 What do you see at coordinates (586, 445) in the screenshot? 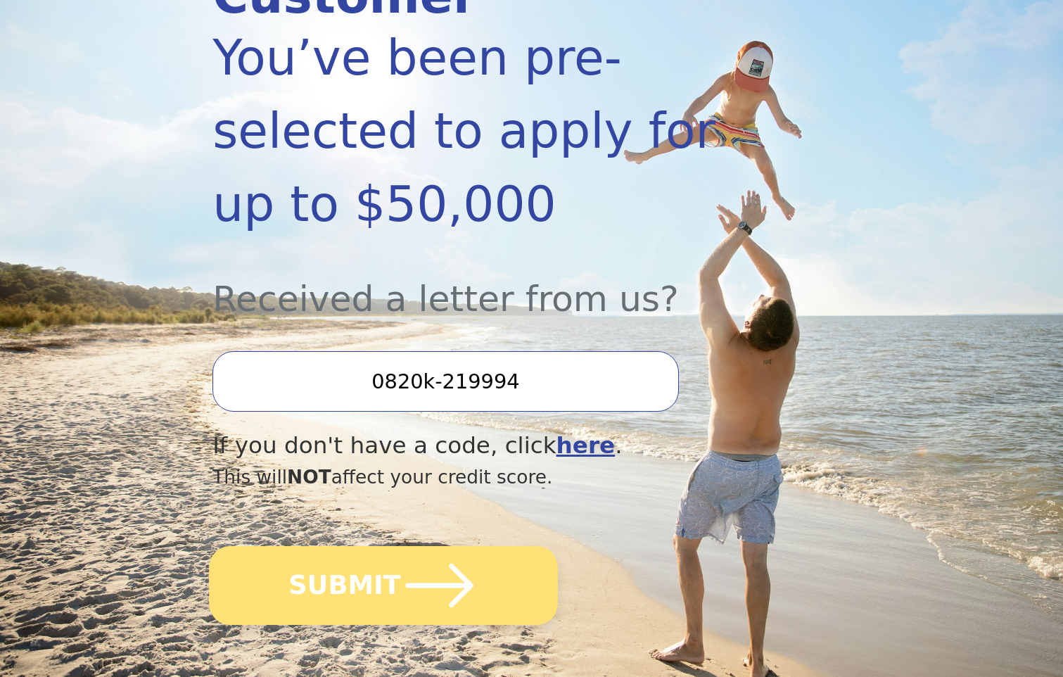
I see `b: here` at bounding box center [586, 445].